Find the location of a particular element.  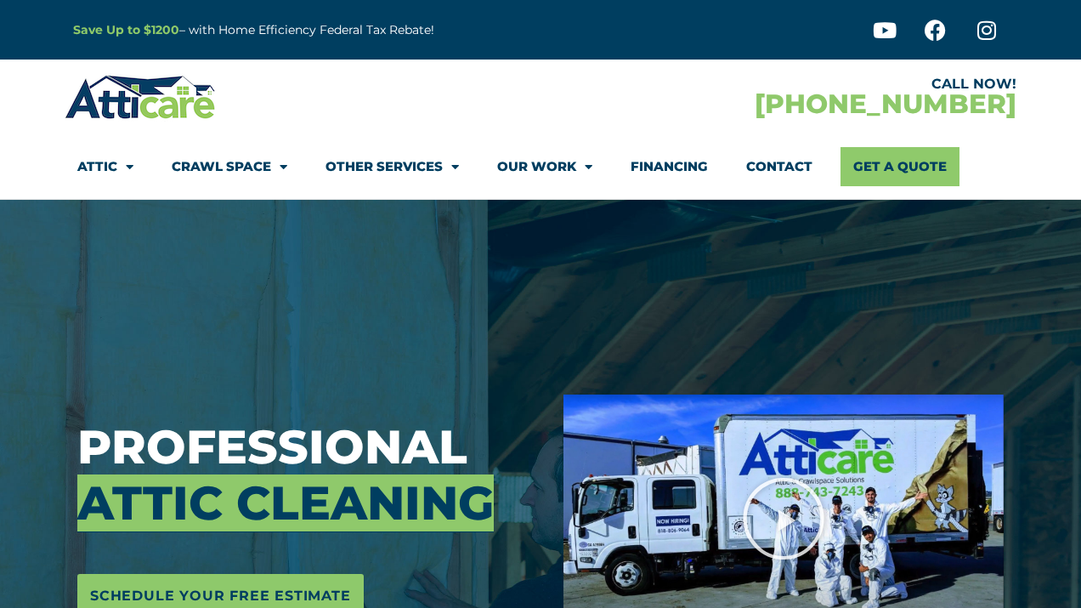

nav: Menu is located at coordinates (541, 167).